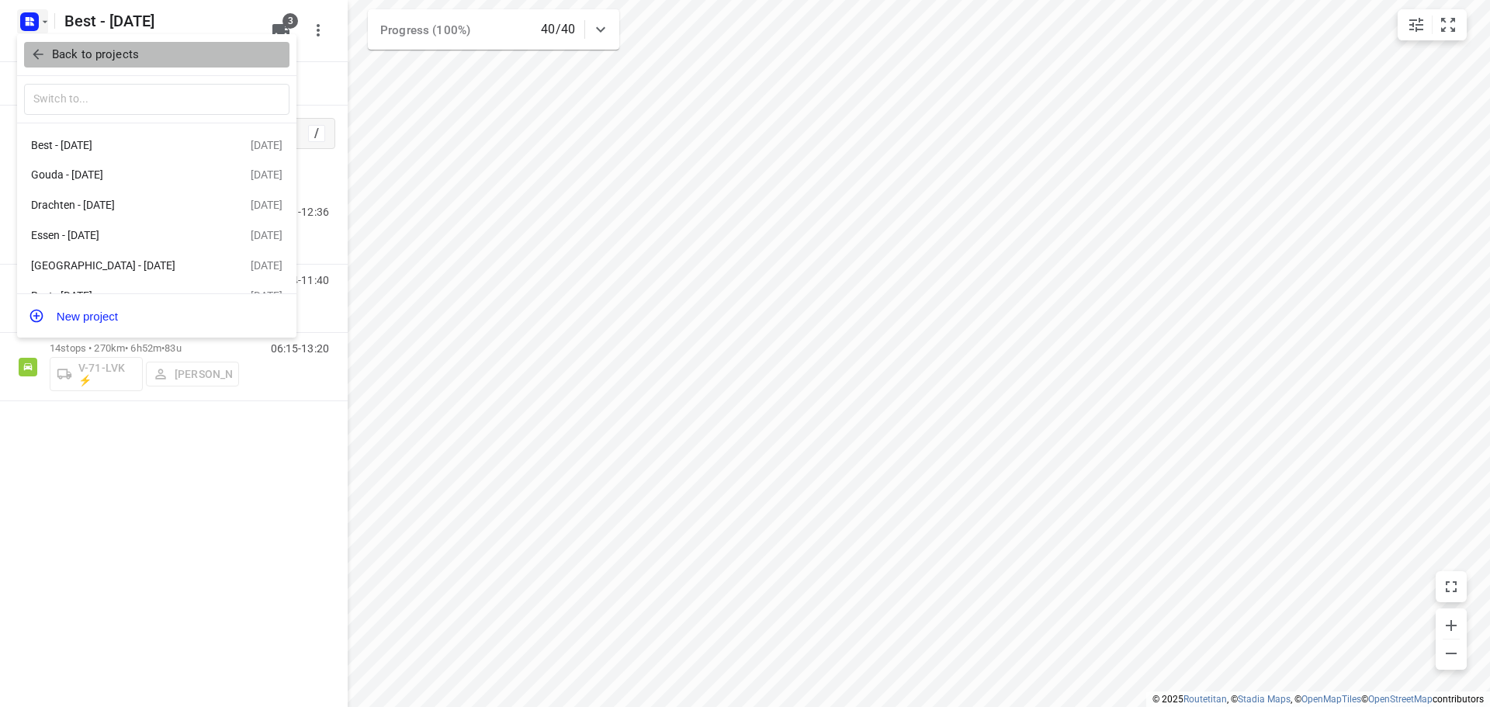 Image resolution: width=1490 pixels, height=707 pixels. What do you see at coordinates (95, 54) in the screenshot?
I see `p: Back to projects` at bounding box center [95, 54].